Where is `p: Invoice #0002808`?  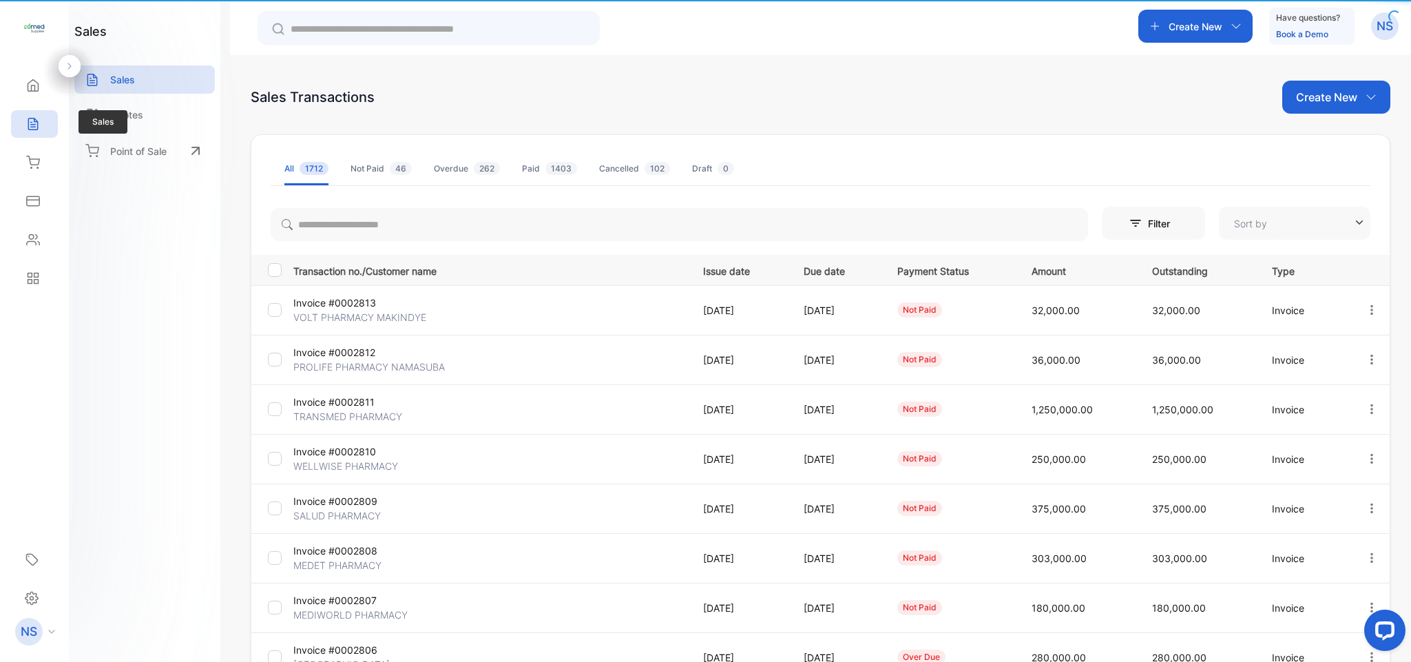 p: Invoice #0002808 is located at coordinates (359, 550).